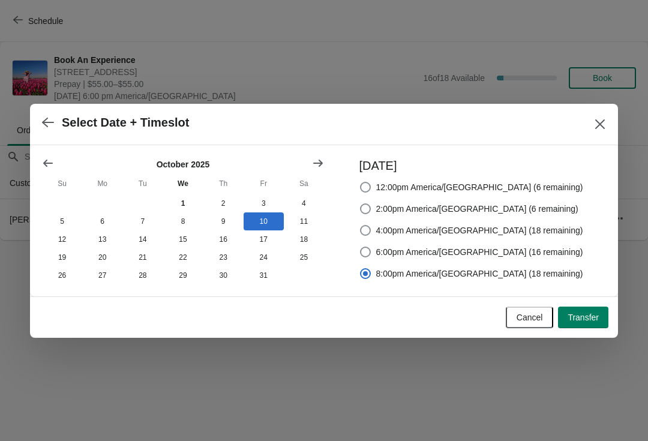 The image size is (648, 441). Describe the element at coordinates (142, 239) in the screenshot. I see `button: Tuesday October 14 2025` at that location.